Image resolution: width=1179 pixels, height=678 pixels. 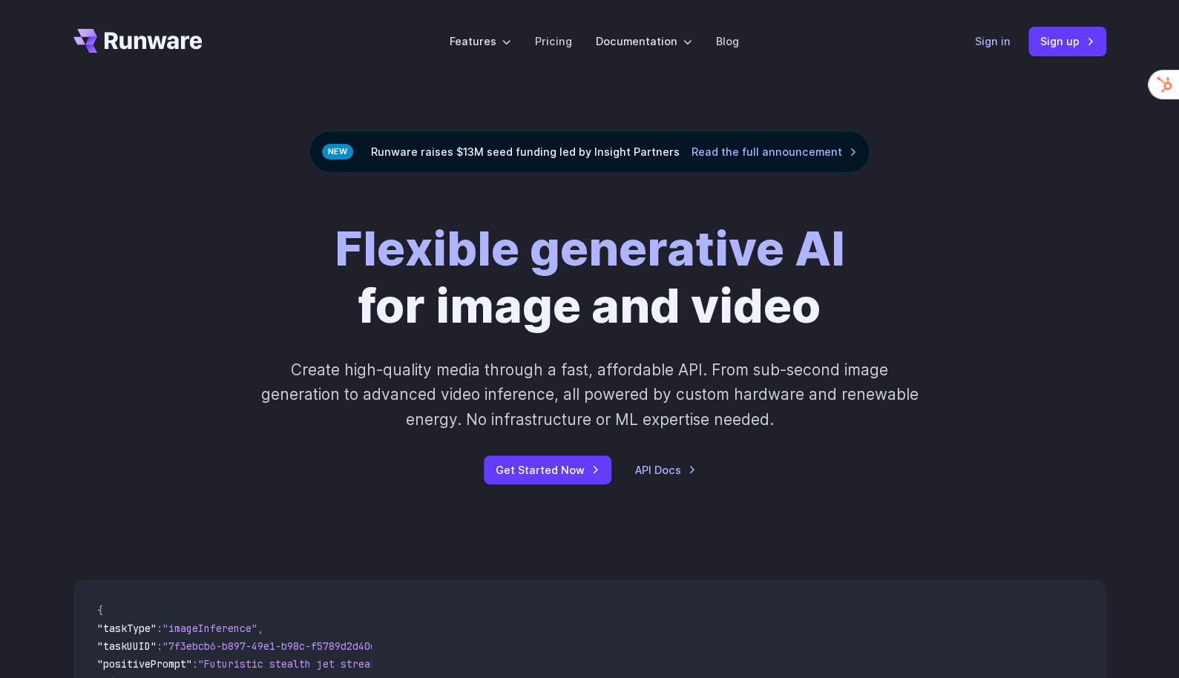 What do you see at coordinates (127, 628) in the screenshot?
I see `span: "taskType"` at bounding box center [127, 628].